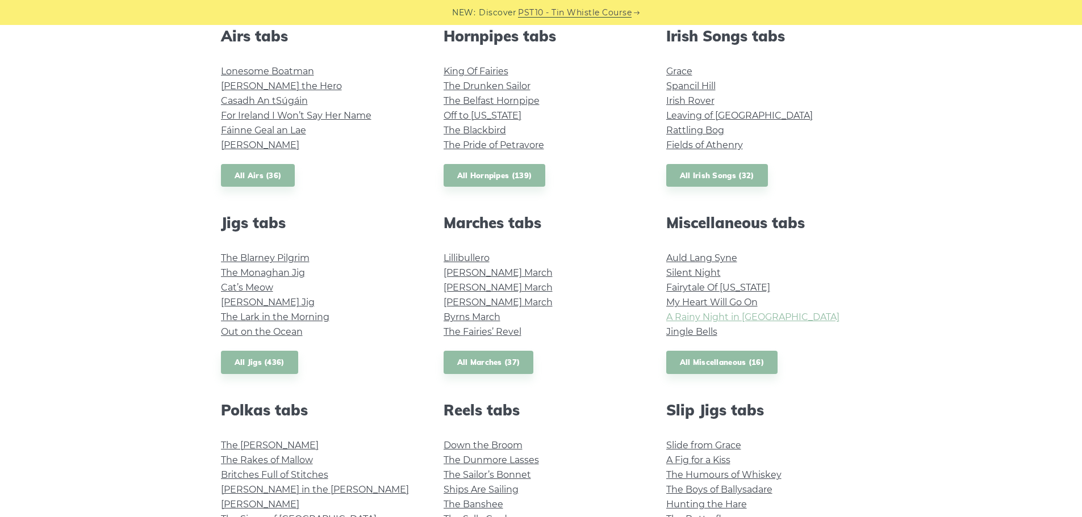  What do you see at coordinates (491, 101) in the screenshot?
I see `a: The Belfast Hornpipe` at bounding box center [491, 101].